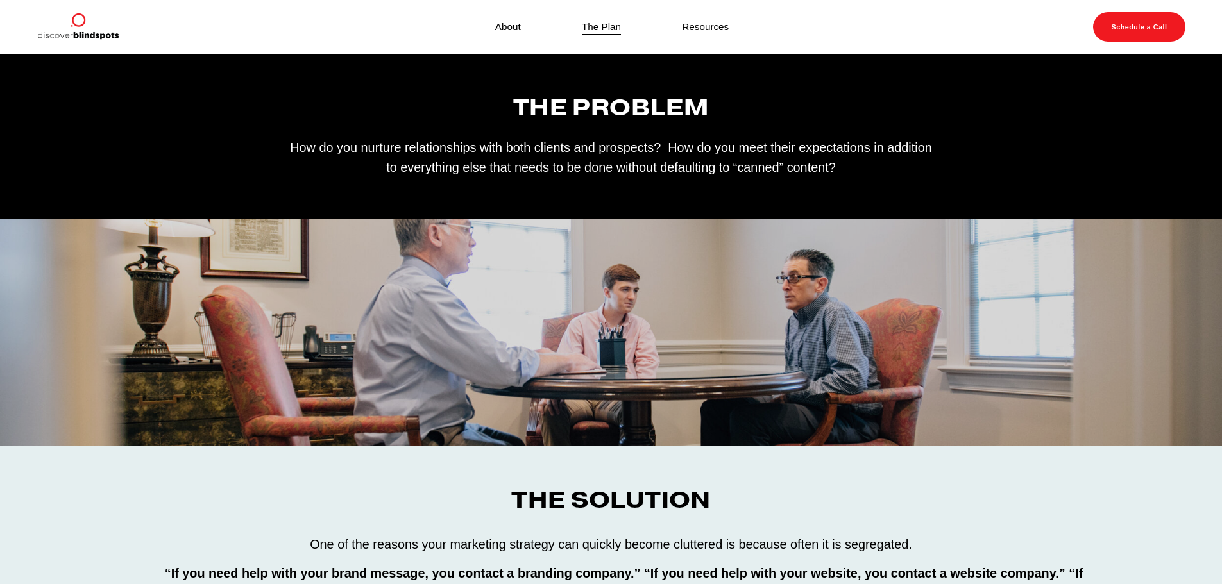  I want to click on a: Resources, so click(705, 26).